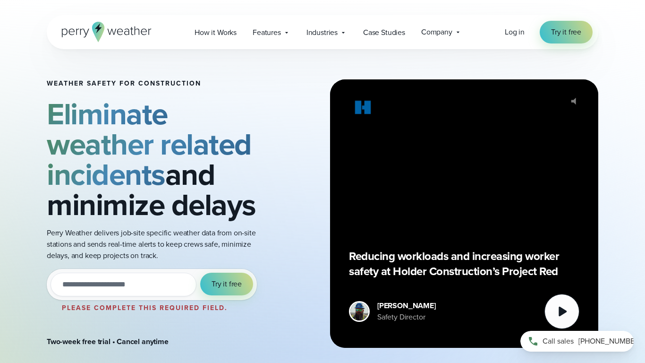 The image size is (645, 363). Describe the element at coordinates (145, 308) in the screenshot. I see `label: Please complete this required field.` at that location.